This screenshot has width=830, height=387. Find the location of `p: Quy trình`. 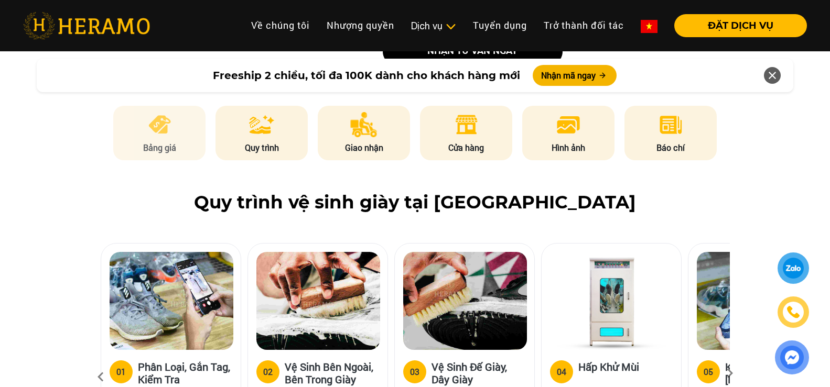

p: Quy trình is located at coordinates (262, 148).